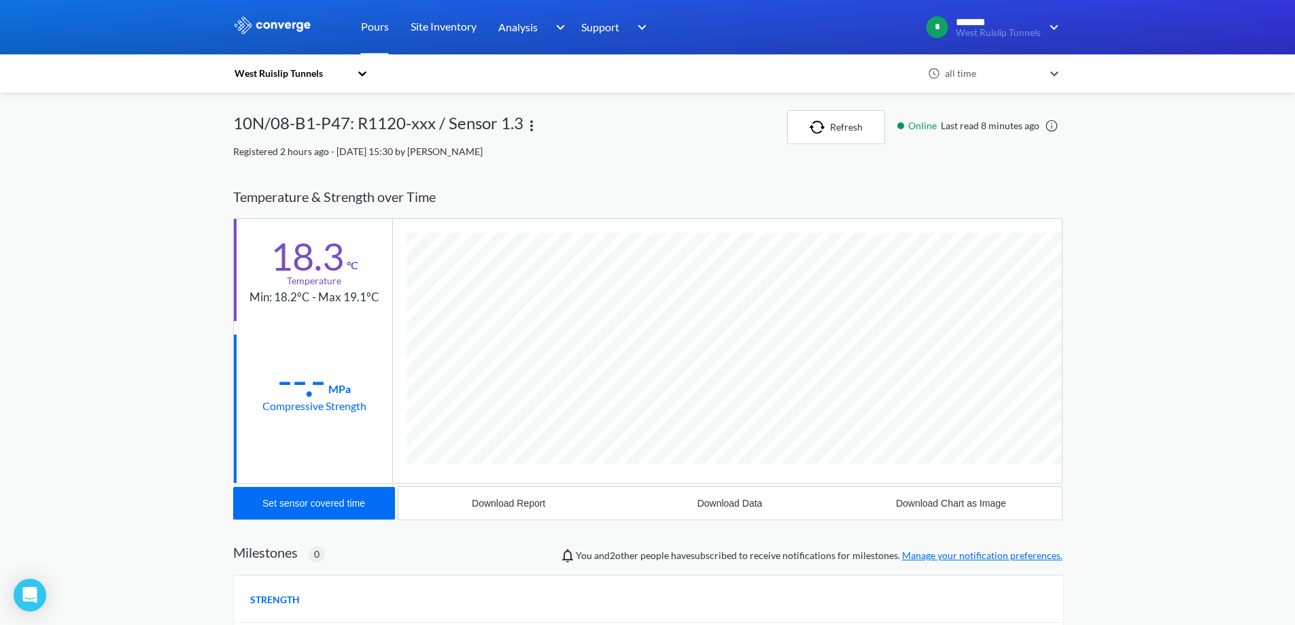 The image size is (1295, 625). What do you see at coordinates (314, 281) in the screenshot?
I see `div: Temperature` at bounding box center [314, 281].